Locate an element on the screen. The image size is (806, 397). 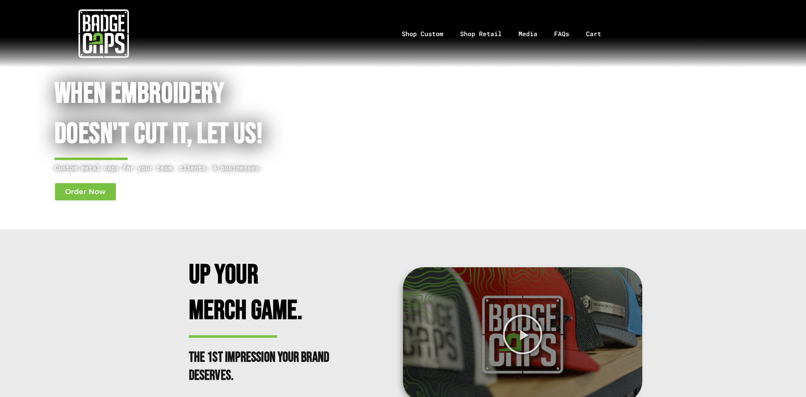
p: Custom metal caps for your team, clients, & businesses. is located at coordinates (206, 167).